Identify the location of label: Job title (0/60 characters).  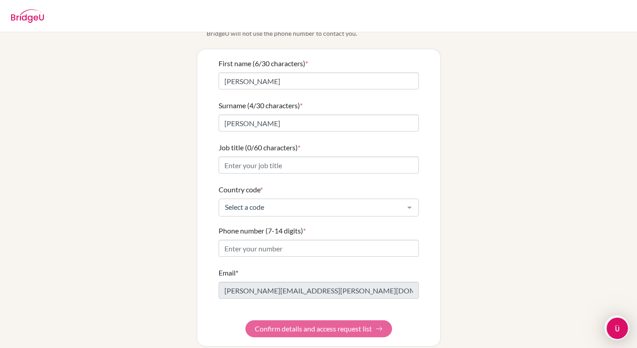
(259, 148).